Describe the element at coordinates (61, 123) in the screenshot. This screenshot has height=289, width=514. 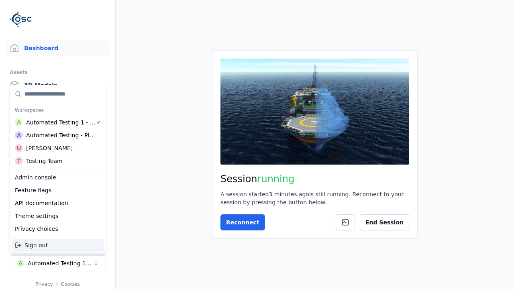
I see `div: Automated Testing 1 - Playwright` at that location.